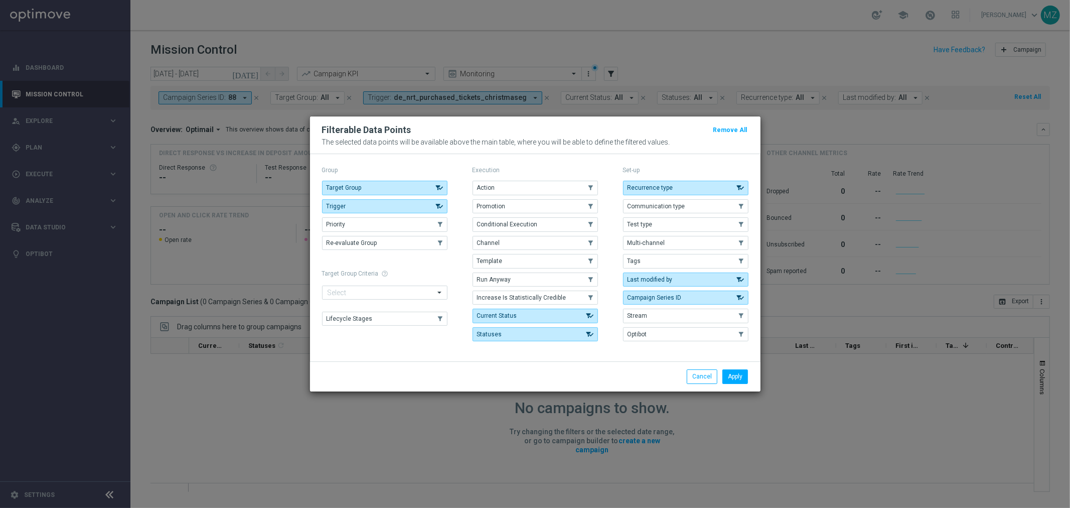 The width and height of the screenshot is (1070, 508). Describe the element at coordinates (634, 261) in the screenshot. I see `span: Tags` at that location.